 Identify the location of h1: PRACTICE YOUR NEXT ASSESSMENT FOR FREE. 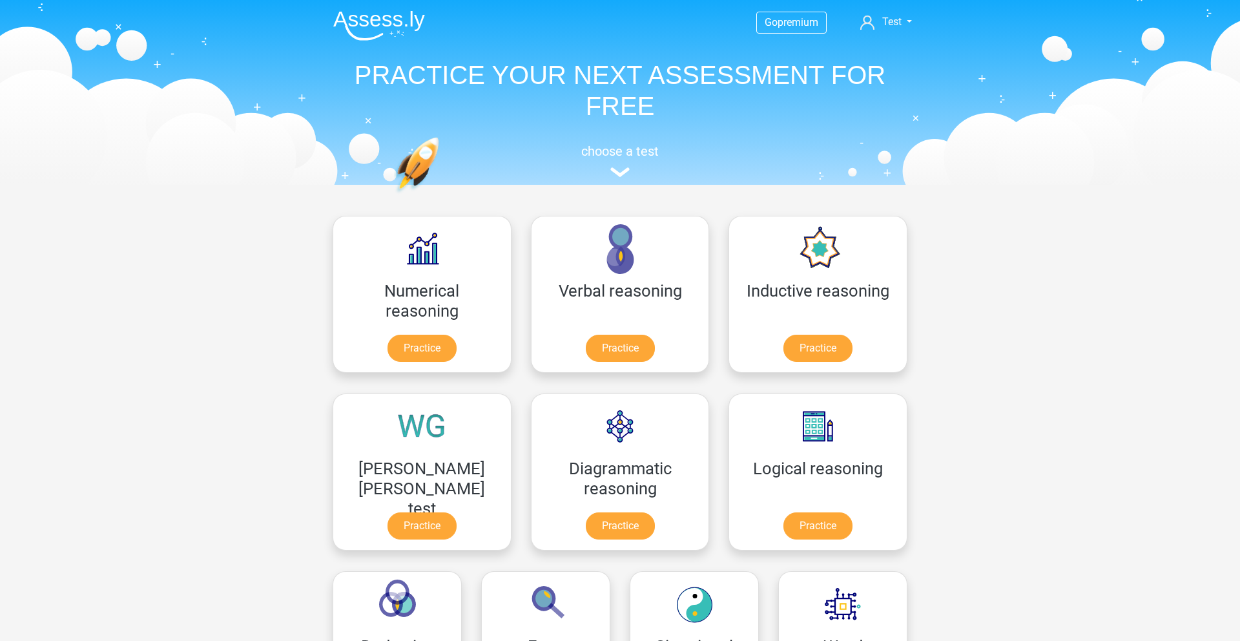
(620, 90).